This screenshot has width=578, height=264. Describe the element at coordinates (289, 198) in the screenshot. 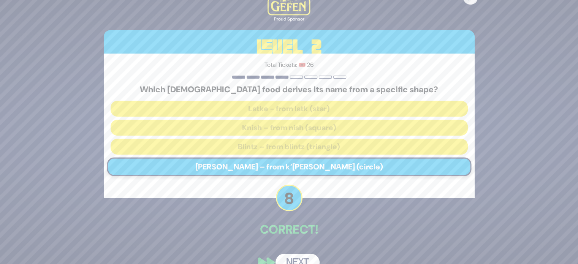

I see `p: 8` at that location.